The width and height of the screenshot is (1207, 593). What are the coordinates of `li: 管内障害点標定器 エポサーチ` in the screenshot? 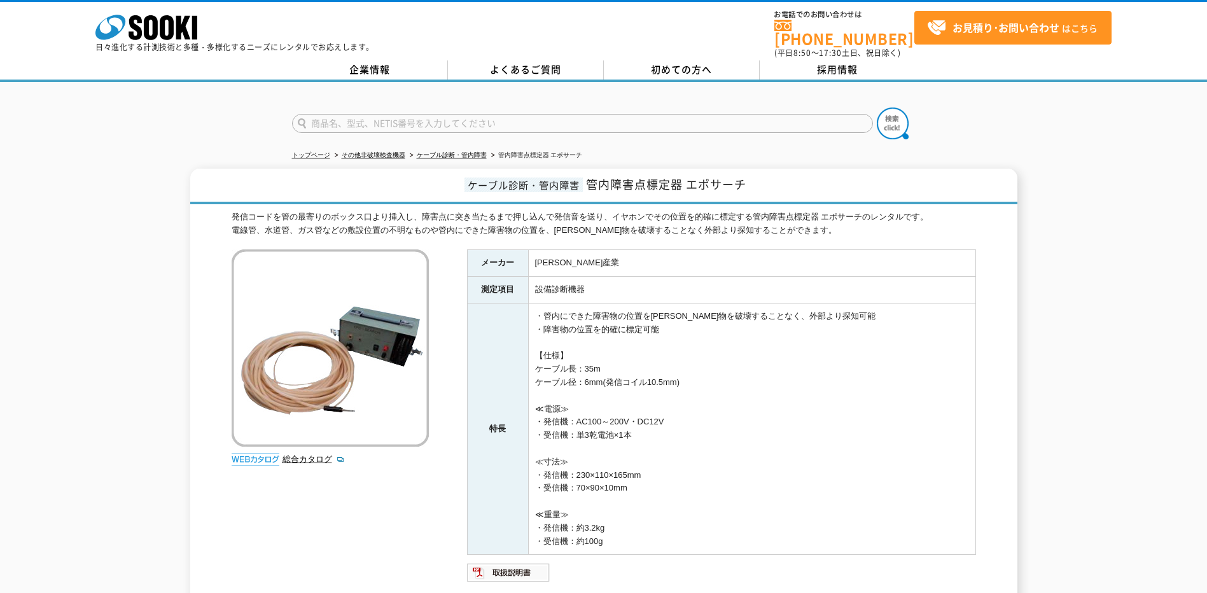 It's located at (536, 155).